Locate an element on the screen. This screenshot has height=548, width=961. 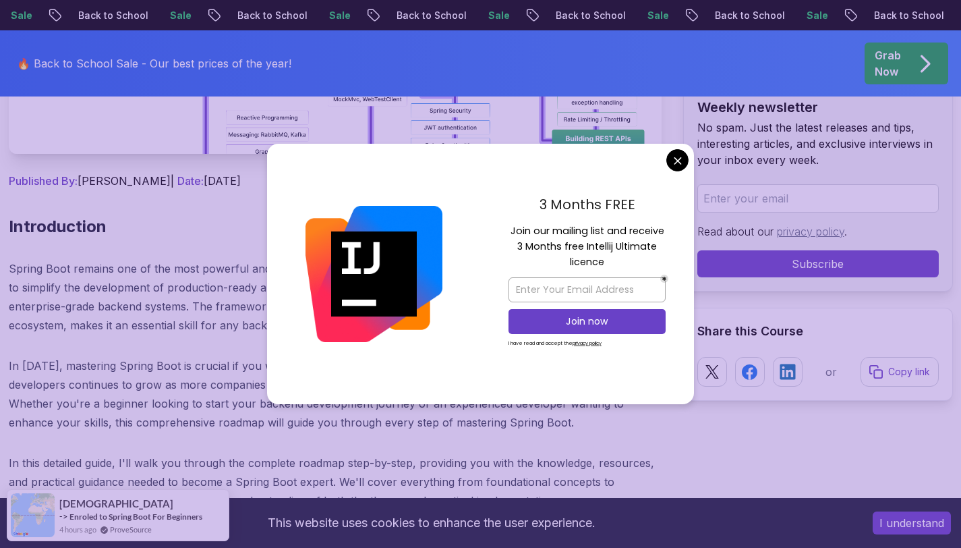
p: Grab Now is located at coordinates (888, 63).